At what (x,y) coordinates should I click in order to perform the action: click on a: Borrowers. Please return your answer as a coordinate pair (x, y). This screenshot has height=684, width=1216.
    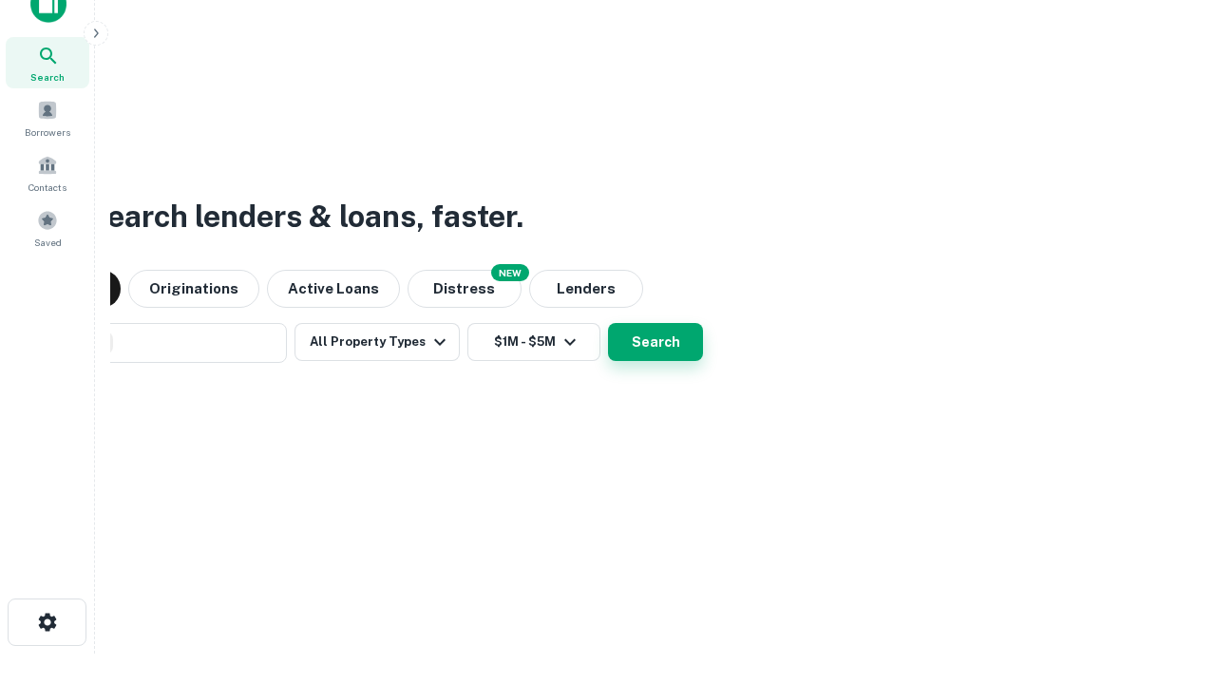
    Looking at the image, I should click on (47, 118).